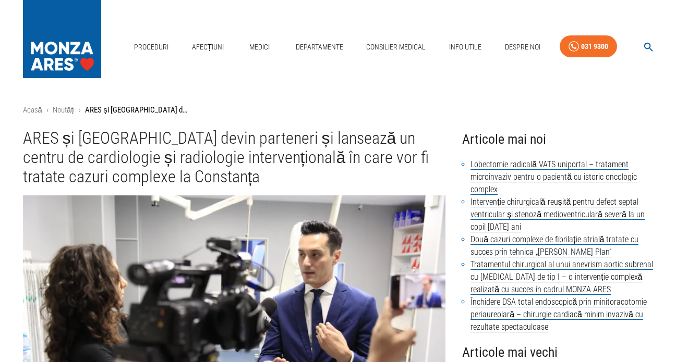 This screenshot has width=688, height=362. I want to click on a: Lobectomie radicală VATS uniportal – tratament microinvaziv pentru o pacientă cu istoric oncologi..., so click(553, 177).